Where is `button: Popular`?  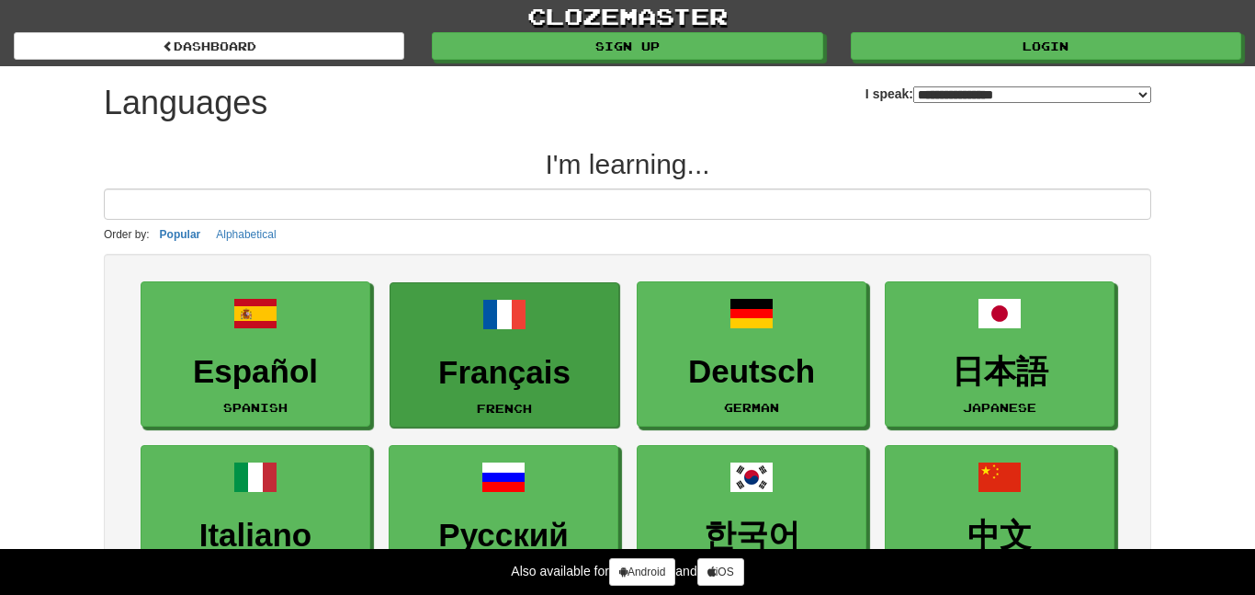 button: Popular is located at coordinates (180, 234).